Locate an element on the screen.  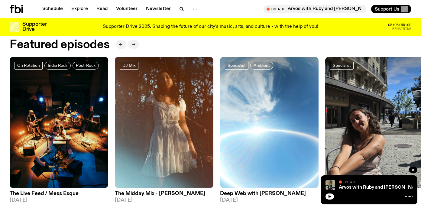
span: 08:08:58:00 is located at coordinates (399, 25).